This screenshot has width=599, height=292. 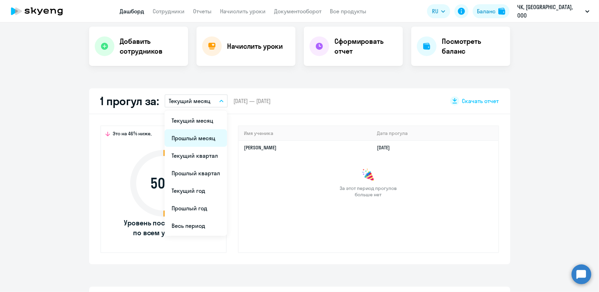 What do you see at coordinates (203, 11) in the screenshot?
I see `a: Отчеты` at bounding box center [203, 11].